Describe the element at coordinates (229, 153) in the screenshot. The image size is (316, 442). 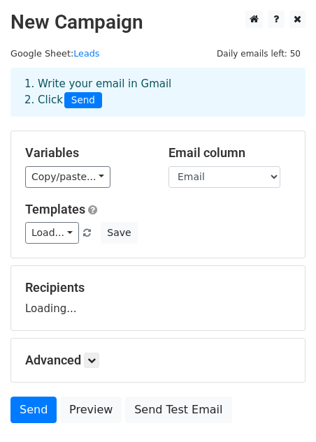
I see `h5: Email column` at that location.